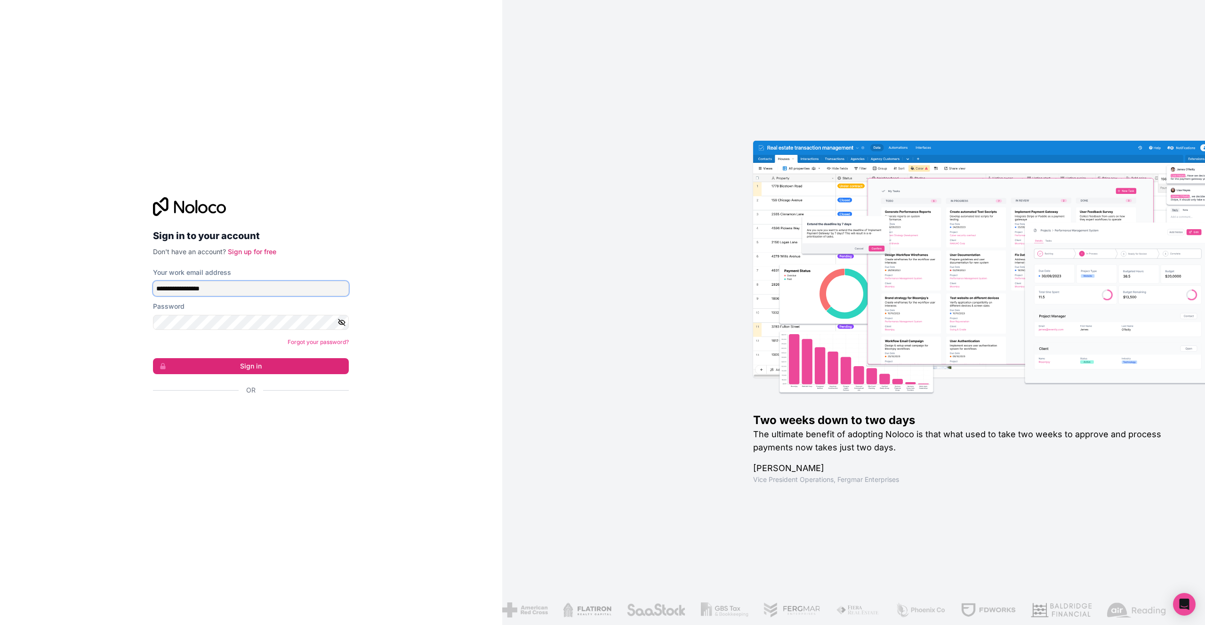  Describe the element at coordinates (251, 390) in the screenshot. I see `span: Or` at that location.